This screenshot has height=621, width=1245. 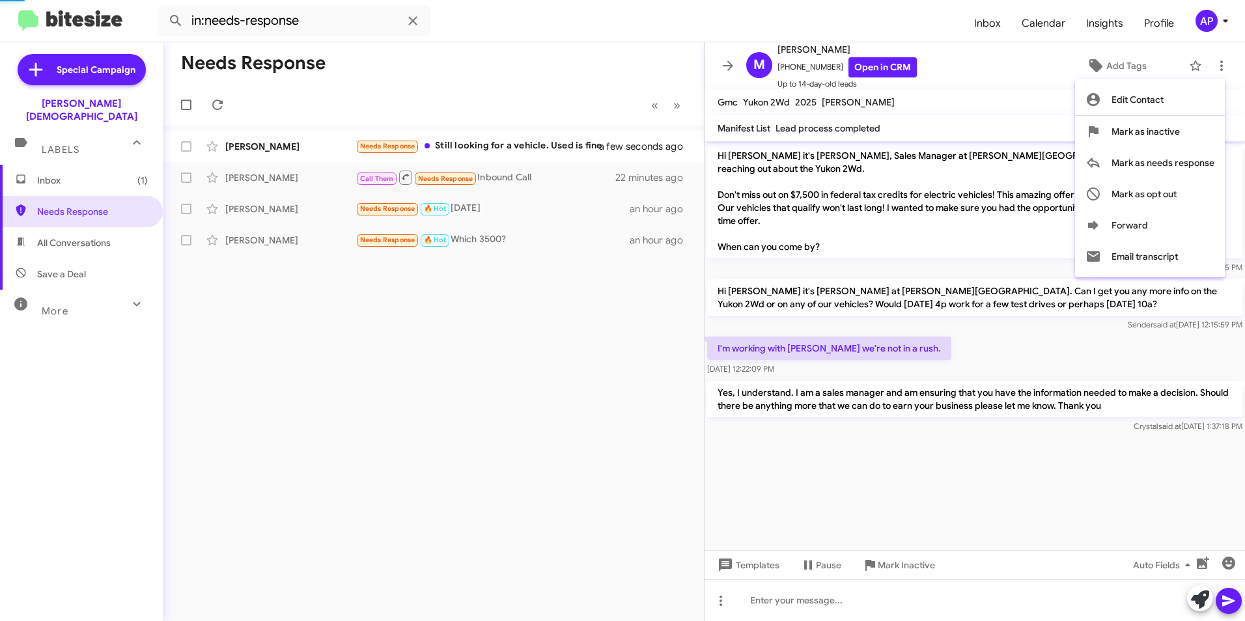 I want to click on span: Mark as needs response, so click(x=1163, y=163).